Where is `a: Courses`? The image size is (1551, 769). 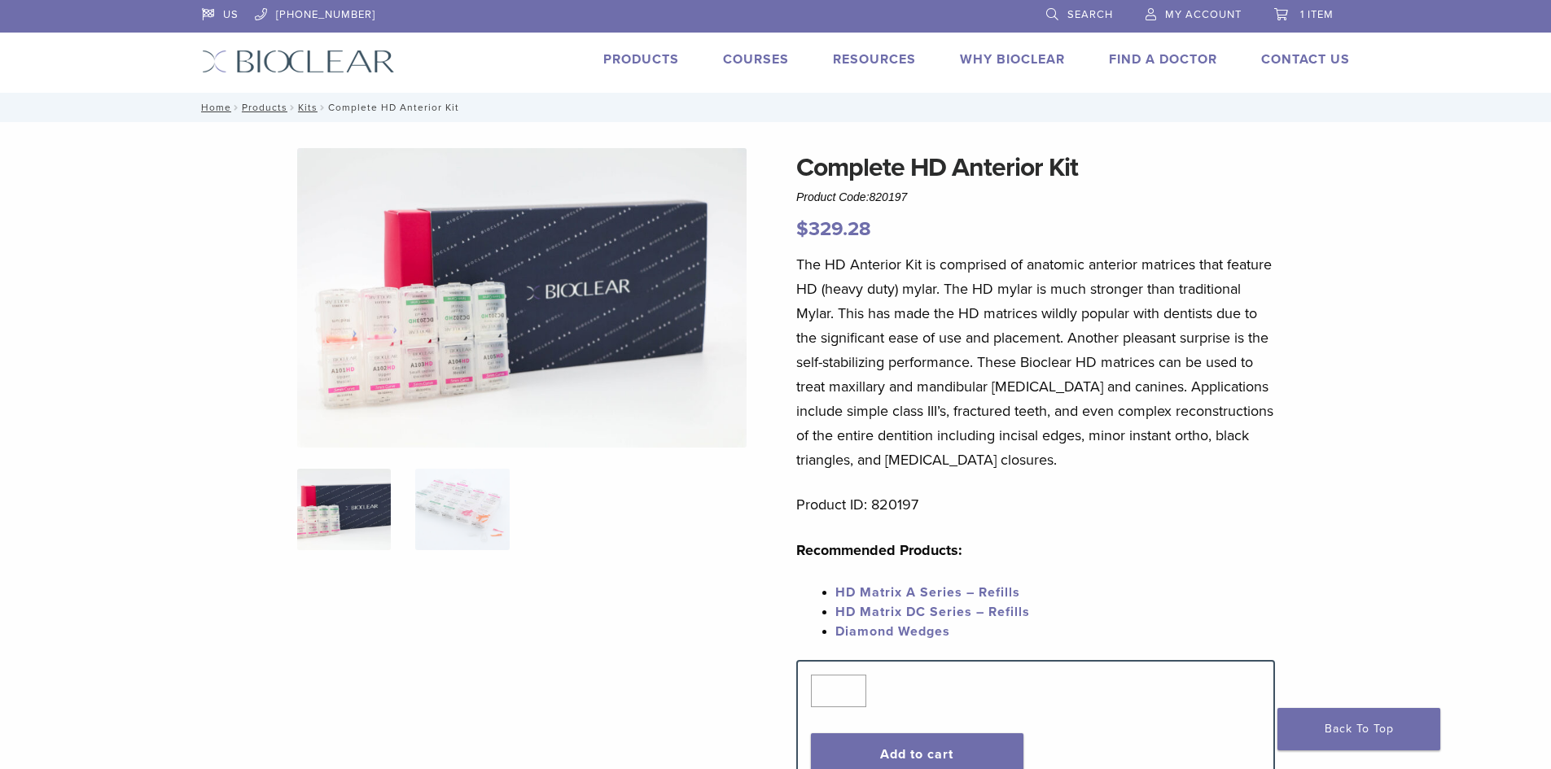 a: Courses is located at coordinates (755, 59).